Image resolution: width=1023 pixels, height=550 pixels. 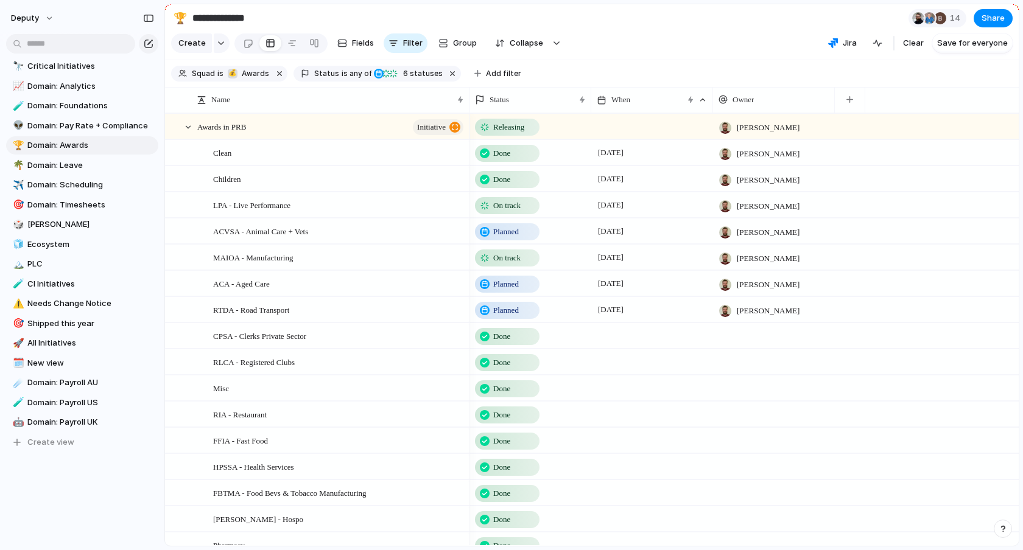 What do you see at coordinates (82, 343) in the screenshot?
I see `a: 🚀All Initiatives` at bounding box center [82, 343].